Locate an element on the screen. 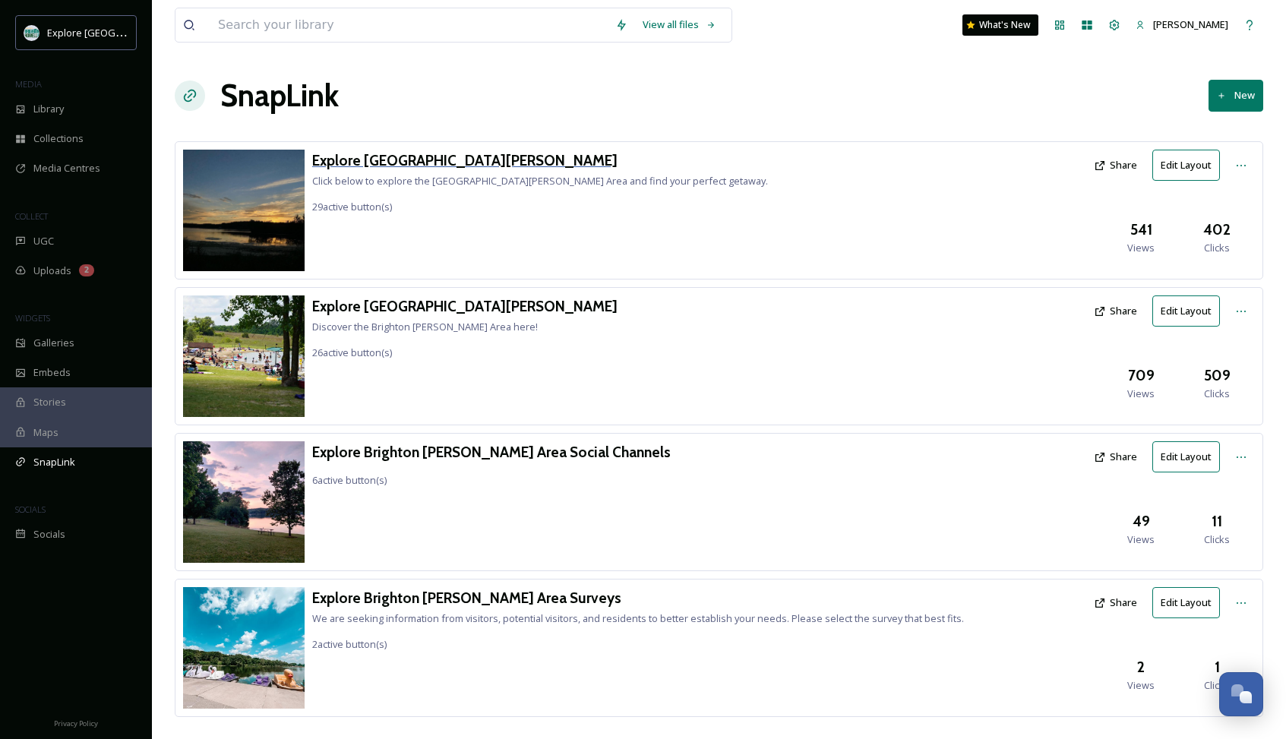  span: Maps is located at coordinates (46, 432).